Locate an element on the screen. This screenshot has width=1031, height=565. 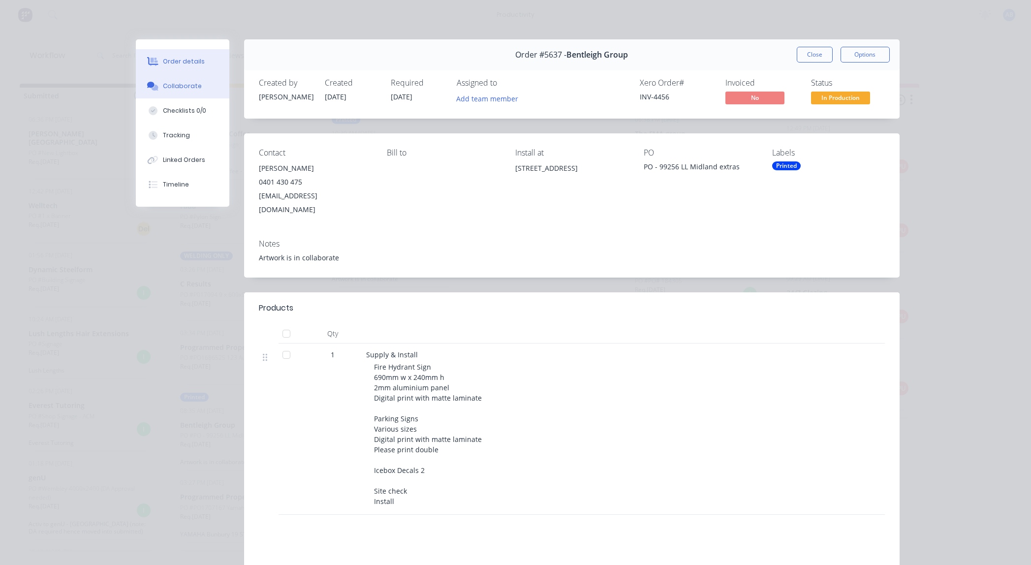
span: 1 is located at coordinates (333, 354).